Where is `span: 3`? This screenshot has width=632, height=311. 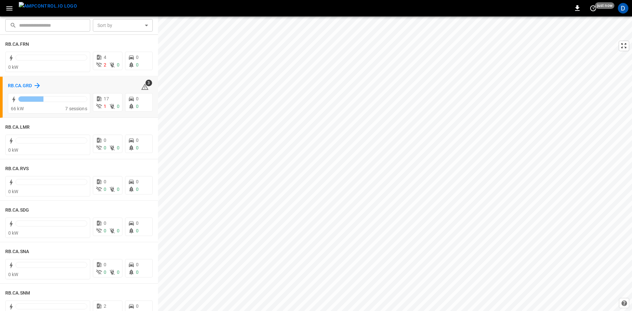
span: 3 is located at coordinates (149, 83).